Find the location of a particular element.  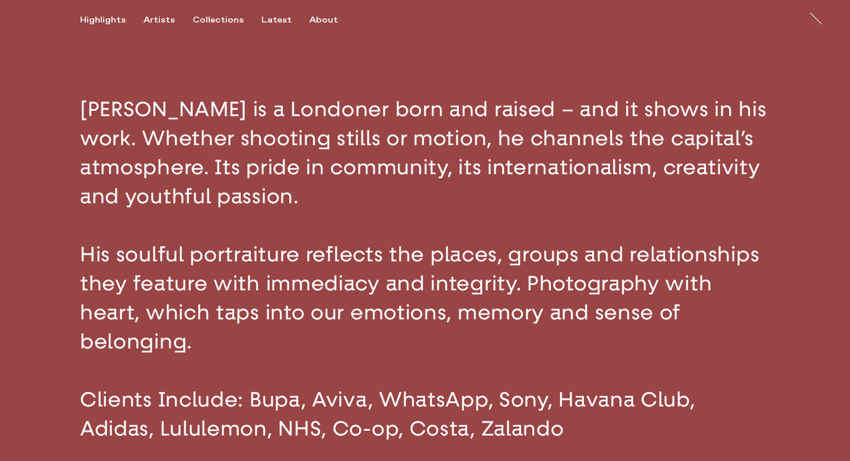

button: Artists is located at coordinates (168, 20).